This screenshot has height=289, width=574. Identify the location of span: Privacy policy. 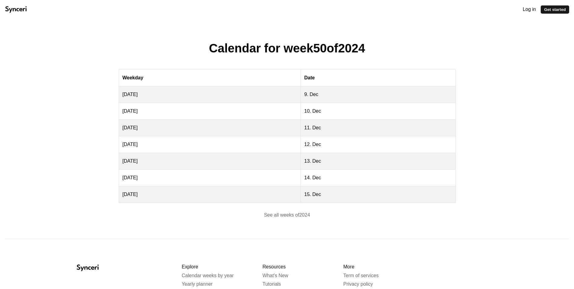
(358, 284).